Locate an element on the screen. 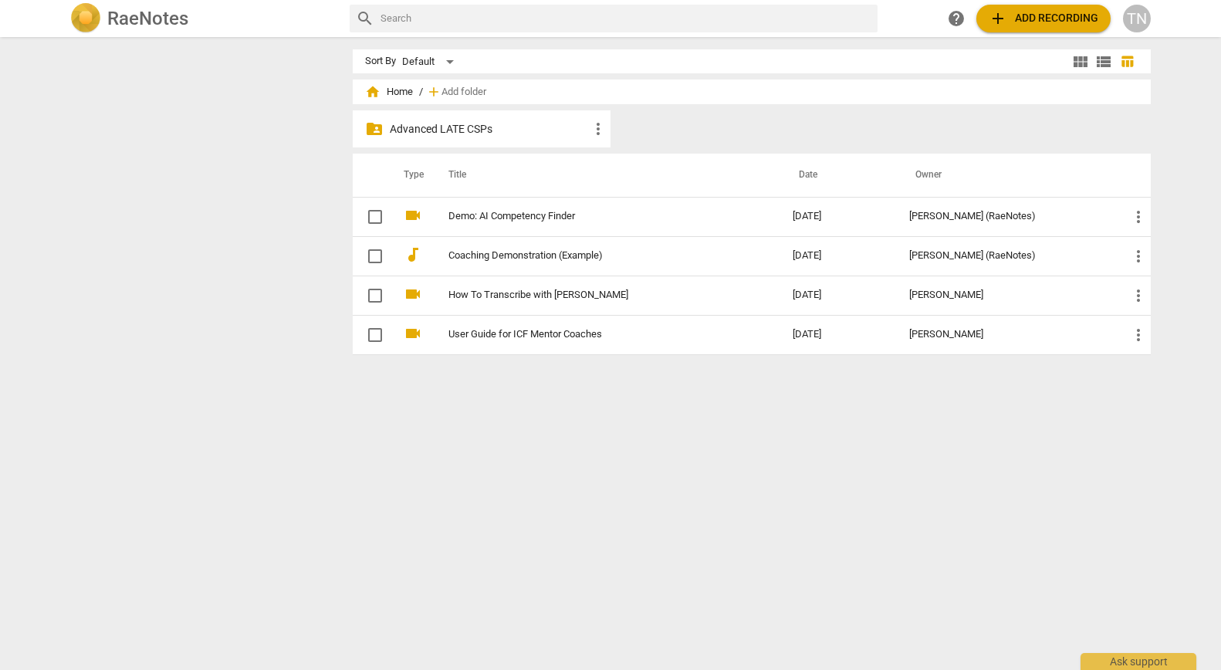 This screenshot has height=670, width=1221. h2: RaeNotes is located at coordinates (147, 19).